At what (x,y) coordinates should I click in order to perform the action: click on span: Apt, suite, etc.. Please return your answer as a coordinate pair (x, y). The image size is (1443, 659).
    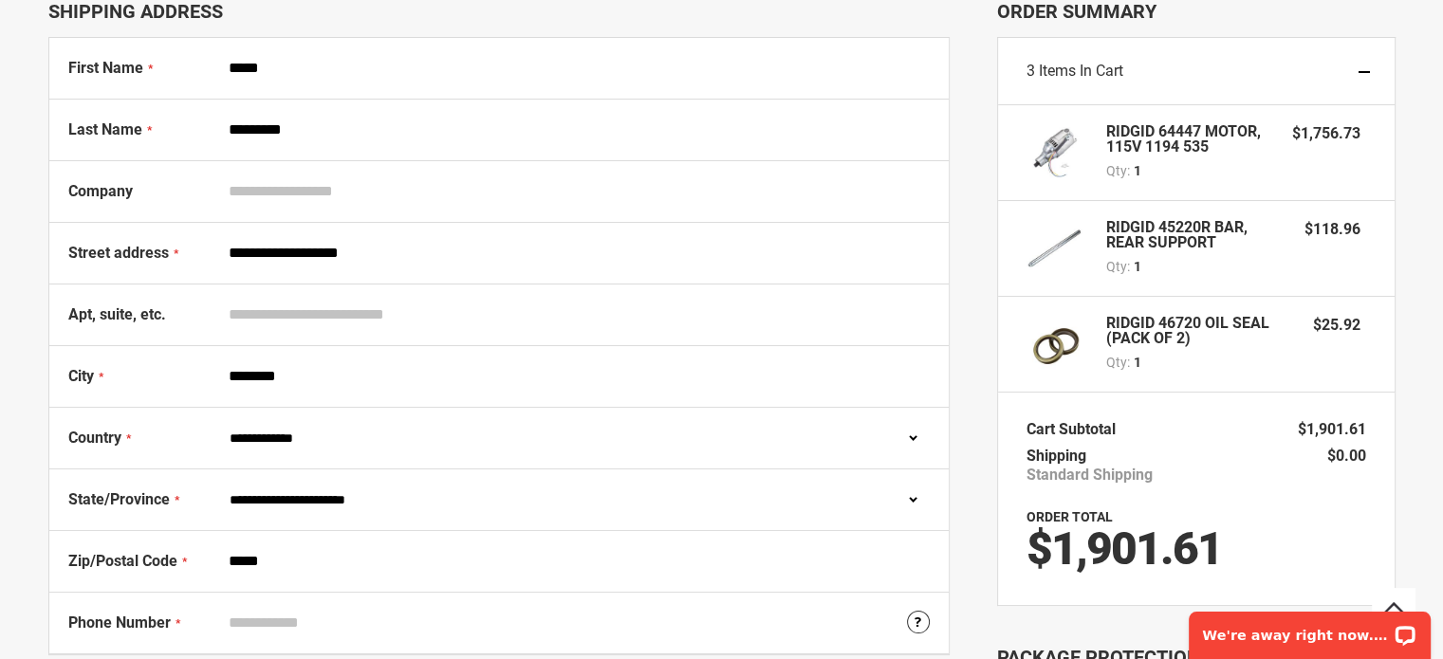
    Looking at the image, I should click on (117, 314).